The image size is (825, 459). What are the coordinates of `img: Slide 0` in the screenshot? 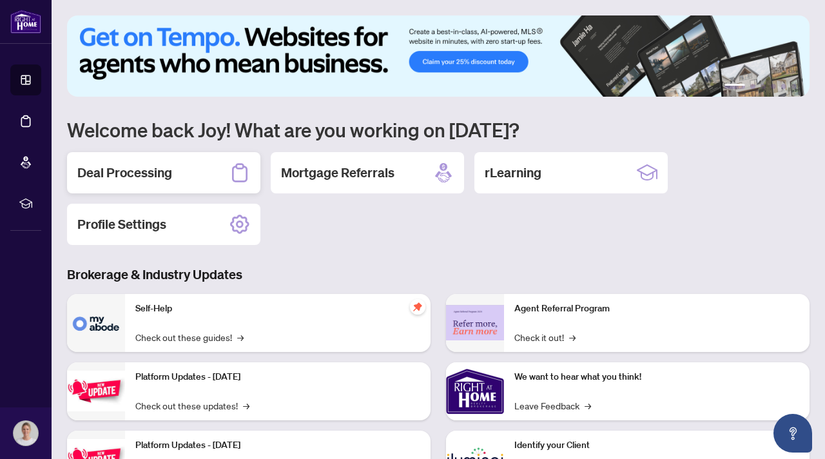 It's located at (438, 56).